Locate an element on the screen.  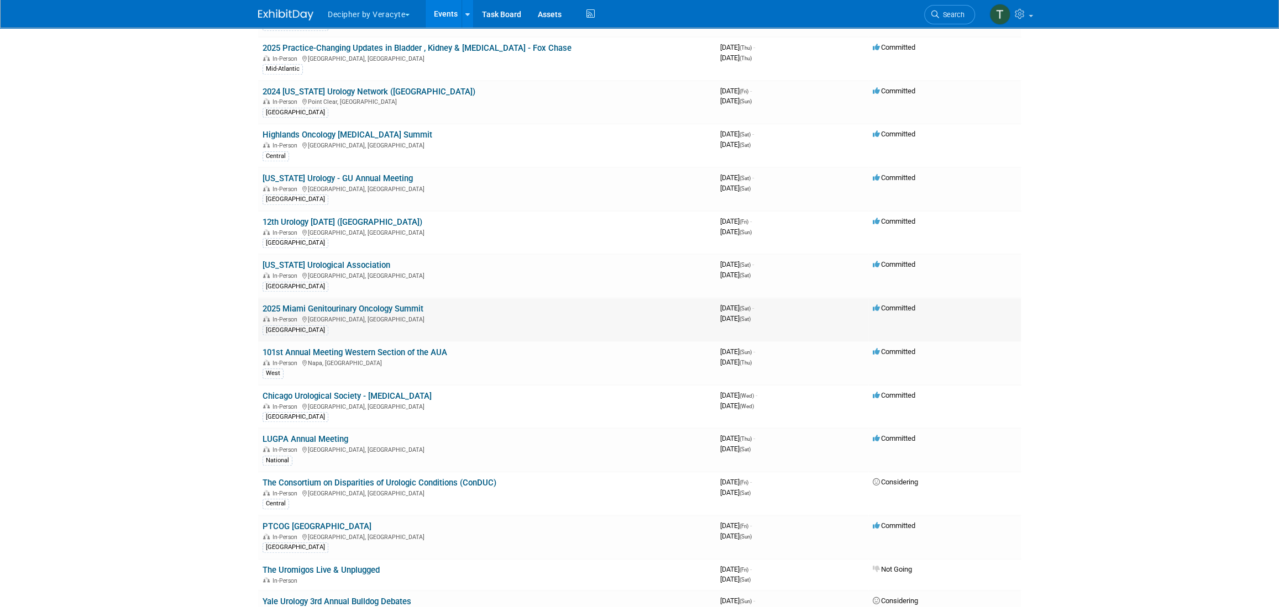
span: (Wed) is located at coordinates (747, 406).